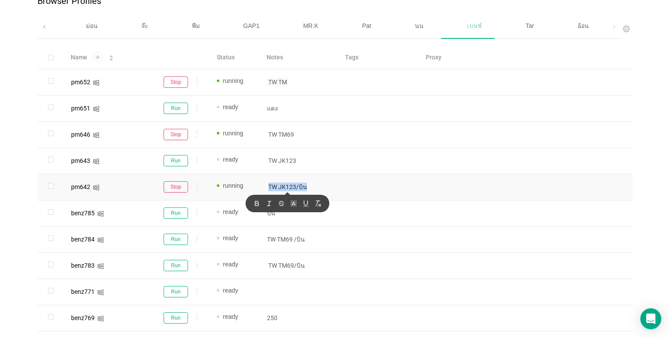  I want to click on div: pm642, so click(81, 187).